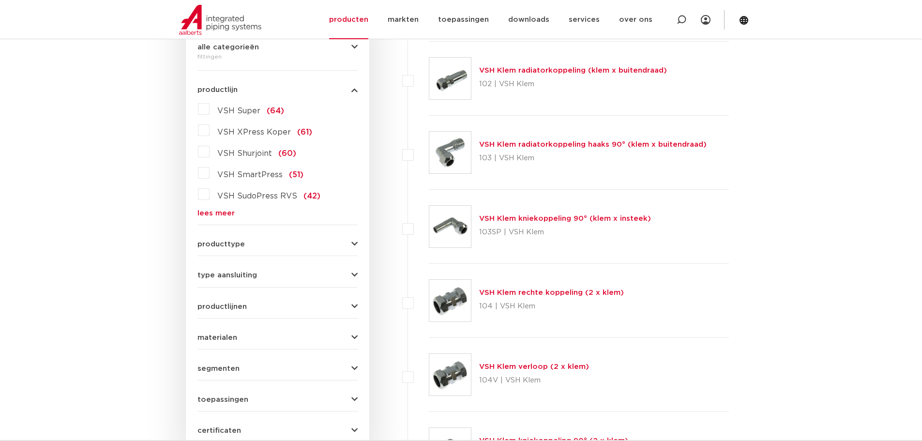  I want to click on p: 103SP | VSH Klem, so click(565, 232).